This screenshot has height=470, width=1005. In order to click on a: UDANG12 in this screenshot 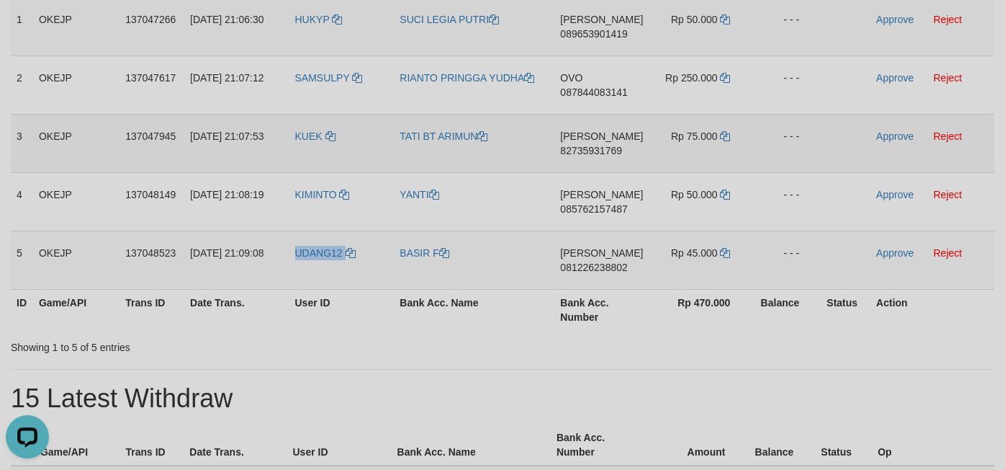, I will do `click(326, 253)`.